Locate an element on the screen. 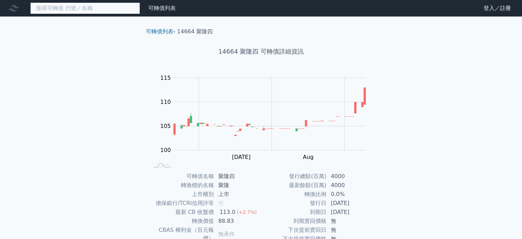 The height and width of the screenshot is (239, 522). td: 最新餘額(百萬) is located at coordinates (294, 185).